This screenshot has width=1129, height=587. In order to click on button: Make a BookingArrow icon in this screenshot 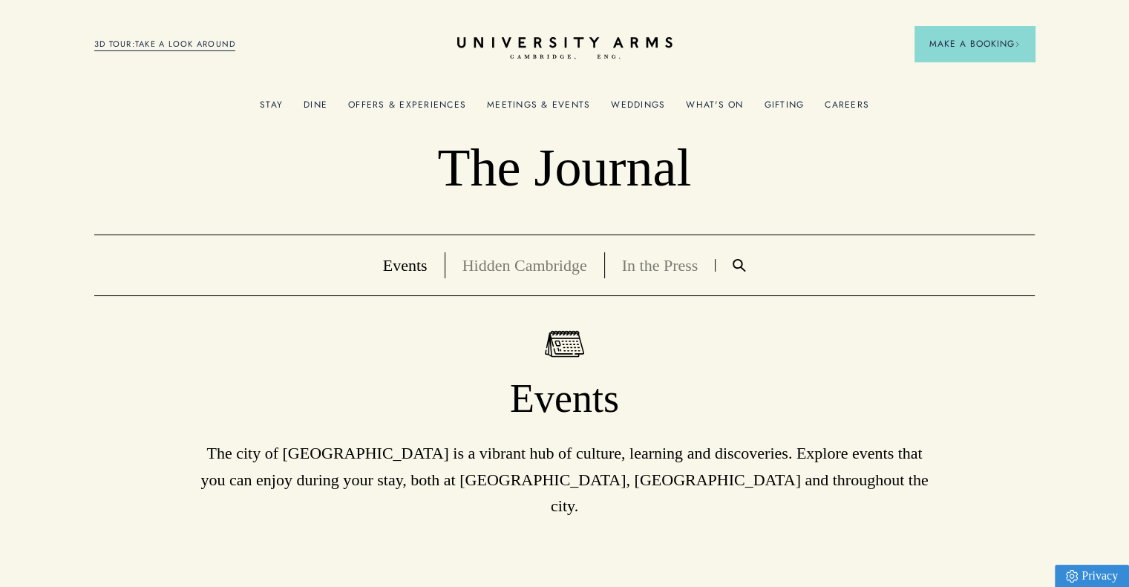, I will do `click(975, 44)`.